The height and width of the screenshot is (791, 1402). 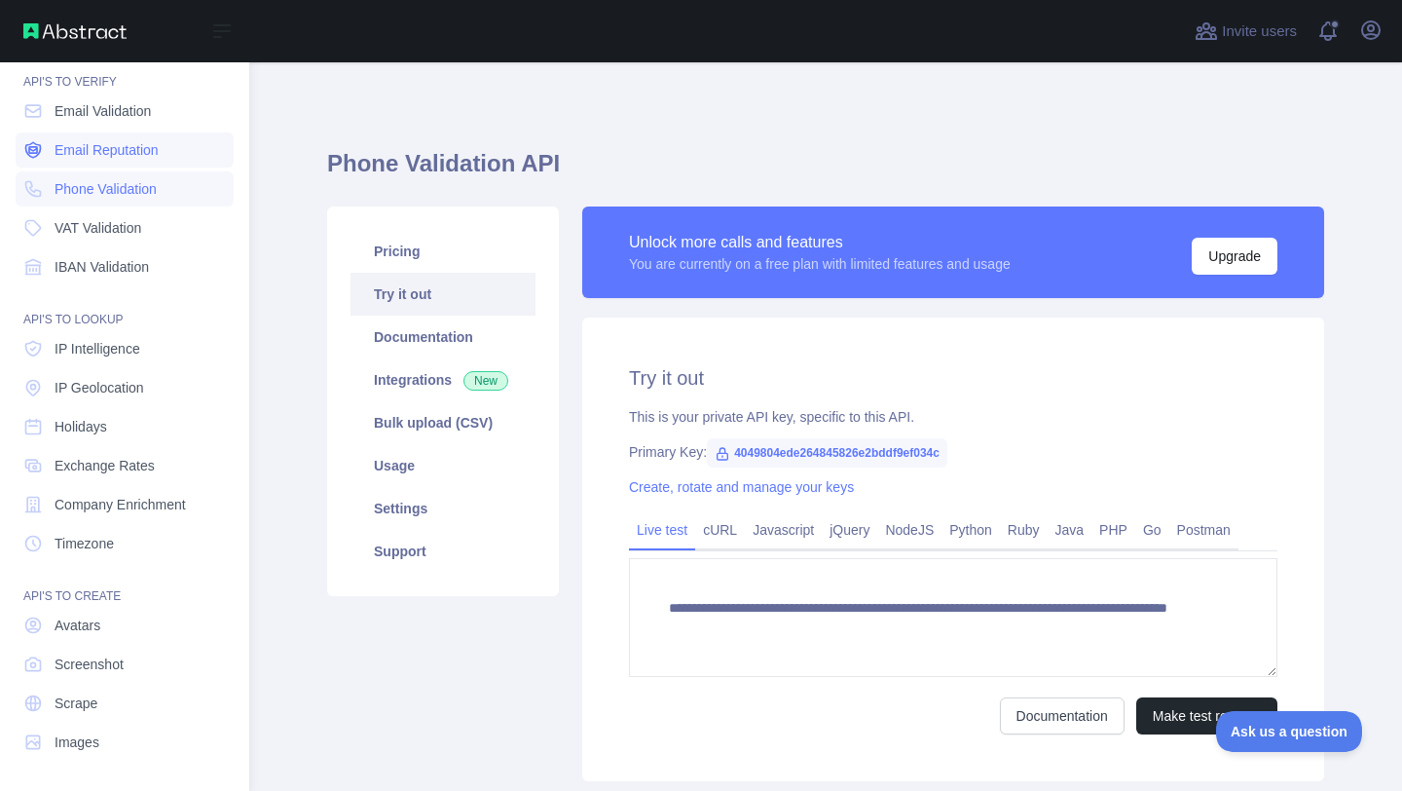 What do you see at coordinates (953, 452) in the screenshot?
I see `div: Primary Key:` at bounding box center [953, 452].